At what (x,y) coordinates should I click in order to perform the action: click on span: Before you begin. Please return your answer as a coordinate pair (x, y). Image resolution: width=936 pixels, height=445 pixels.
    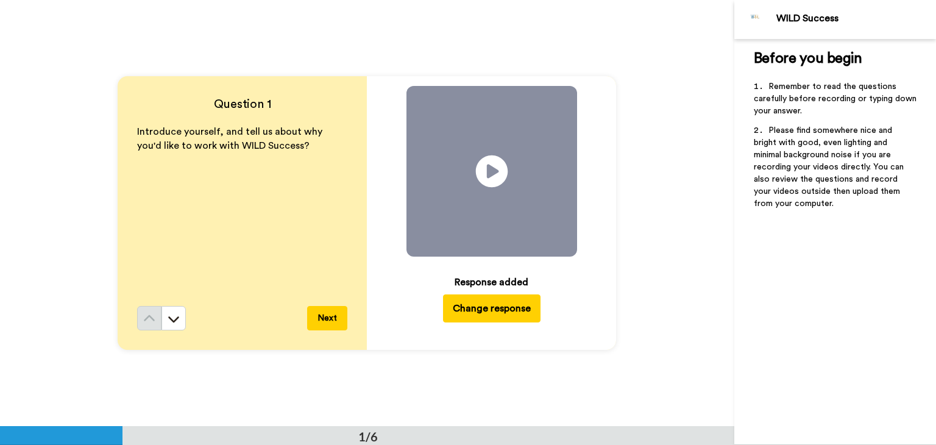
    Looking at the image, I should click on (807, 58).